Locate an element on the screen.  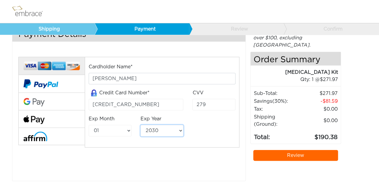
a: Confirm is located at coordinates (331, 29).